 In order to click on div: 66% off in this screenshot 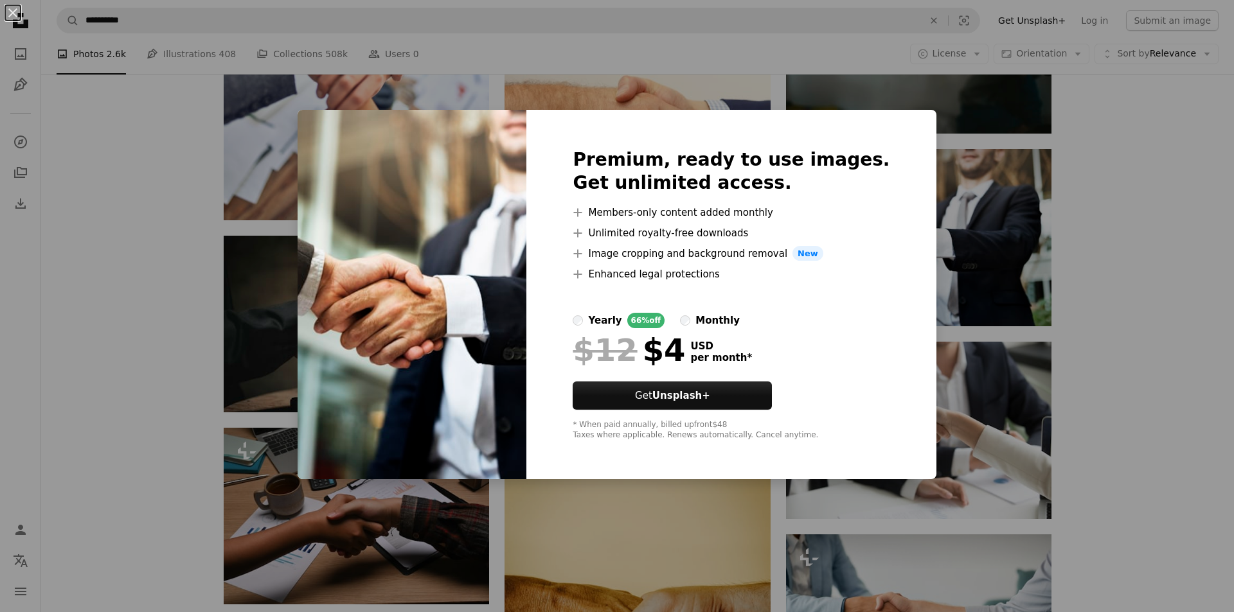, I will do `click(646, 321)`.